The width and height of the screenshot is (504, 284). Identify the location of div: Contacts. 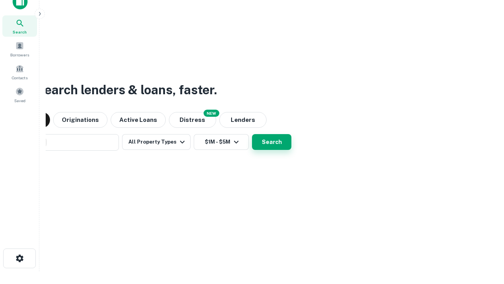
(20, 72).